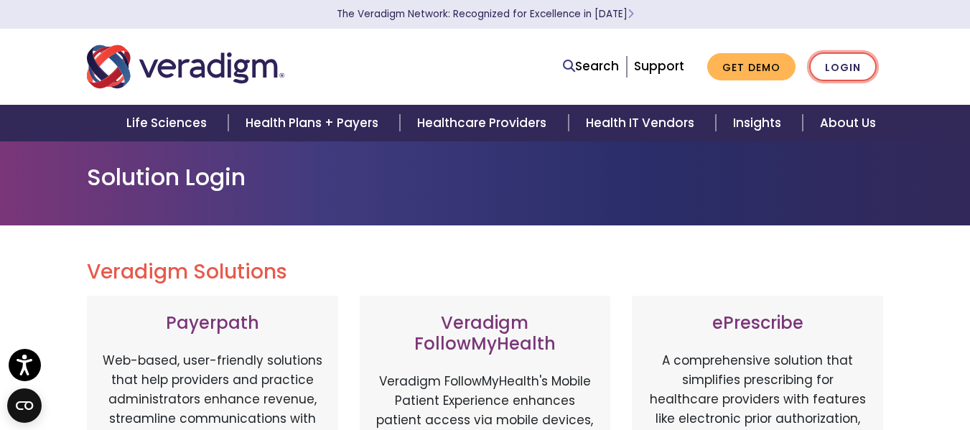 The width and height of the screenshot is (970, 430). Describe the element at coordinates (485, 334) in the screenshot. I see `h3: Veradigm FollowMyHealth` at that location.